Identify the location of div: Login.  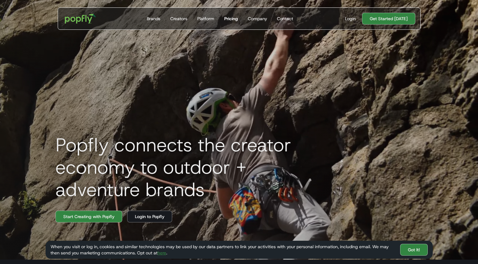
(350, 19).